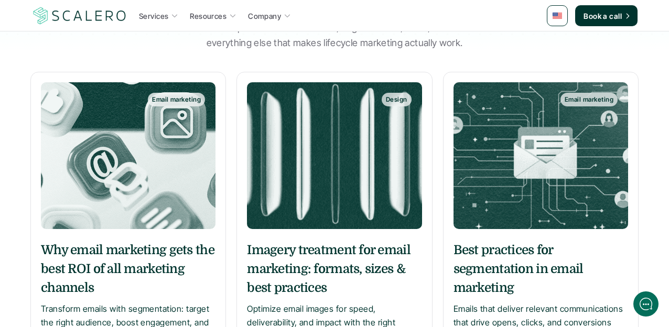  What do you see at coordinates (80, 16) in the screenshot?
I see `img: Scalero company logo` at bounding box center [80, 16].